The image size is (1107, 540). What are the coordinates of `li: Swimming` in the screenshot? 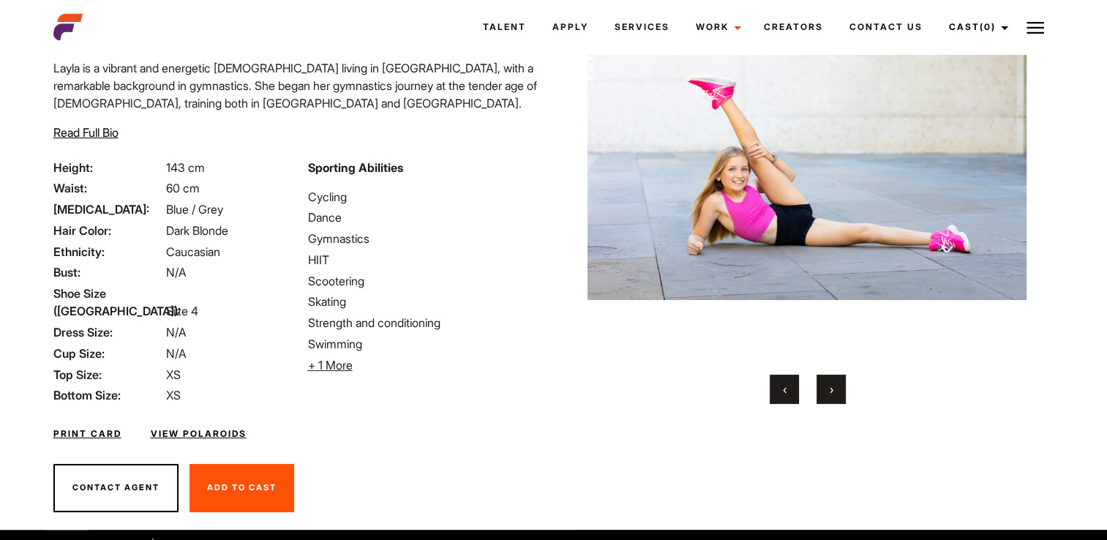 It's located at (427, 344).